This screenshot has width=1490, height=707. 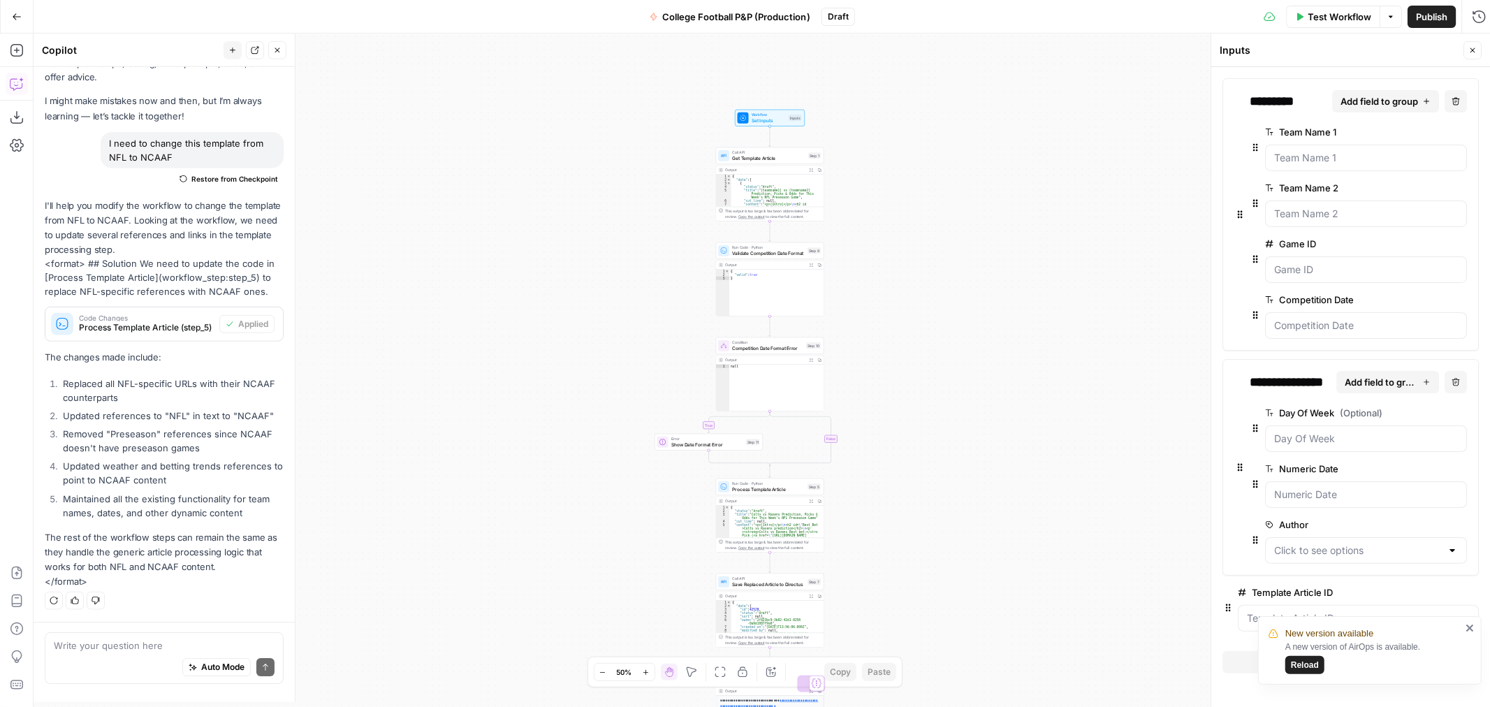 What do you see at coordinates (1361, 413) in the screenshot?
I see `span: (Optional)` at bounding box center [1361, 413].